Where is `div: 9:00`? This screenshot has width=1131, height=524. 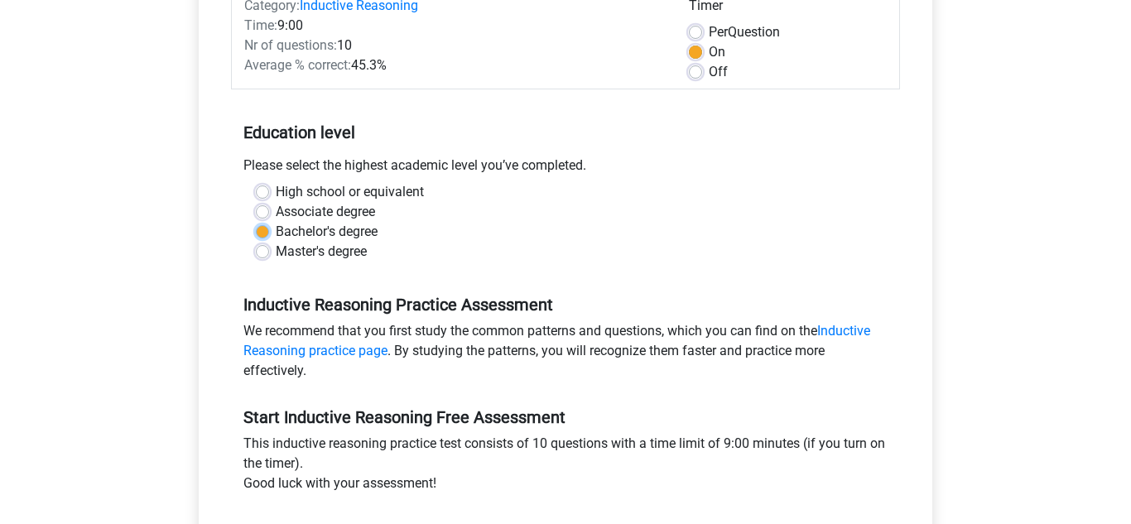 div: 9:00 is located at coordinates (454, 26).